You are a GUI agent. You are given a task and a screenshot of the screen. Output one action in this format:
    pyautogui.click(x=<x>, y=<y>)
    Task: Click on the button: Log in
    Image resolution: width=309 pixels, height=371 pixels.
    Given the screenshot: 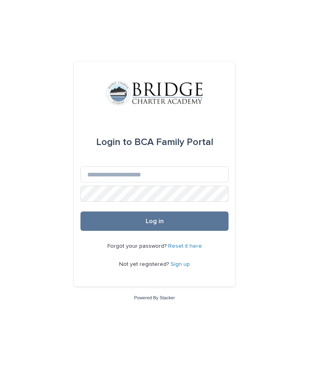 What is the action you would take?
    pyautogui.click(x=155, y=221)
    